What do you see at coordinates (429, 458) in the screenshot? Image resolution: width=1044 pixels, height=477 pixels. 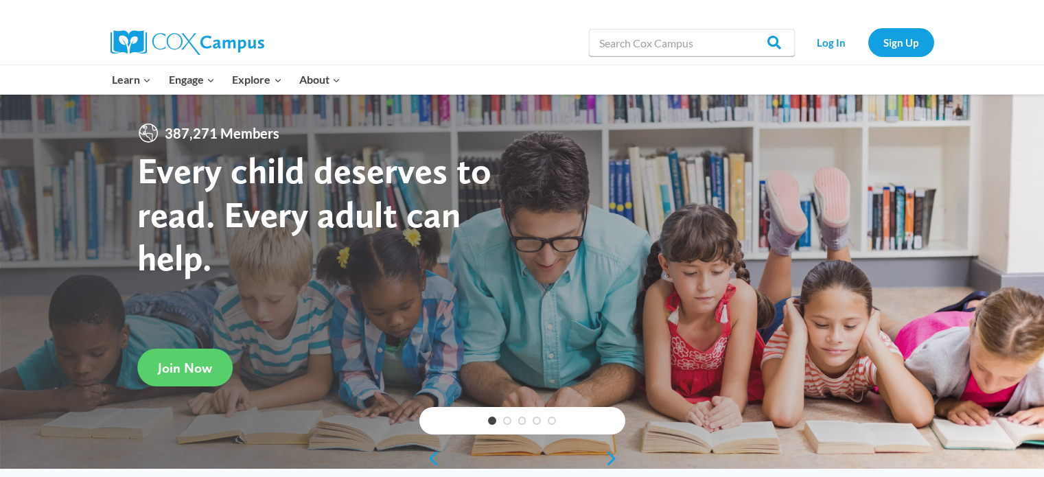 I see `a: previous` at bounding box center [429, 458].